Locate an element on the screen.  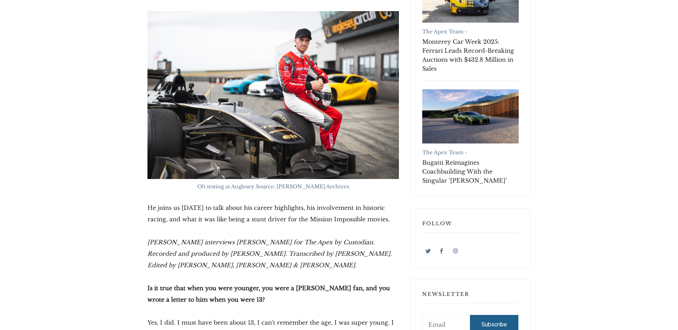
a: Instagram is located at coordinates (456, 250).